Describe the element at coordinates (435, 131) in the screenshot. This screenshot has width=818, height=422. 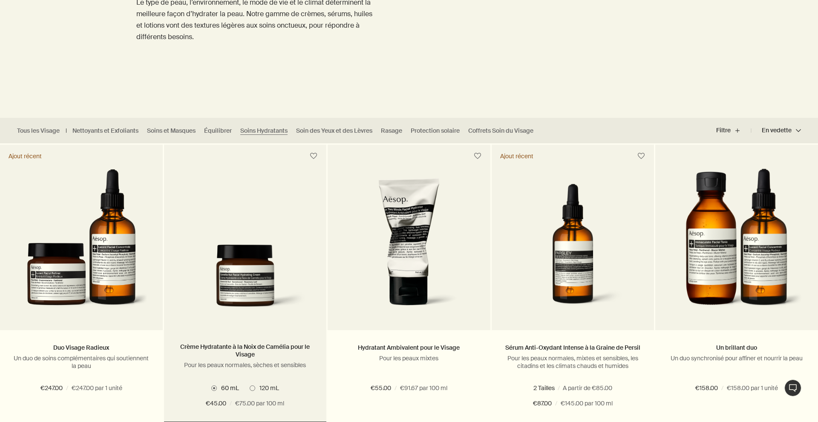
I see `a: Protection solaire` at that location.